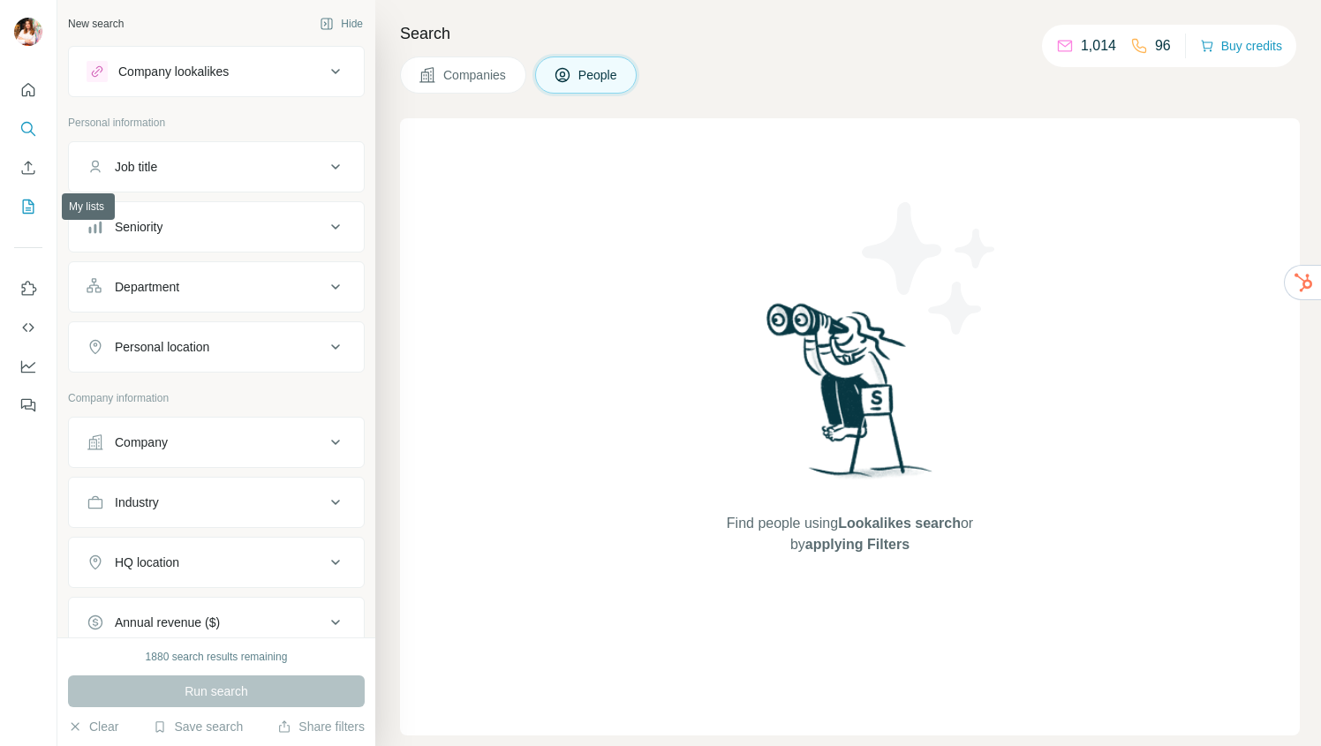 Image resolution: width=1321 pixels, height=746 pixels. Describe the element at coordinates (28, 129) in the screenshot. I see `button: Search` at that location.